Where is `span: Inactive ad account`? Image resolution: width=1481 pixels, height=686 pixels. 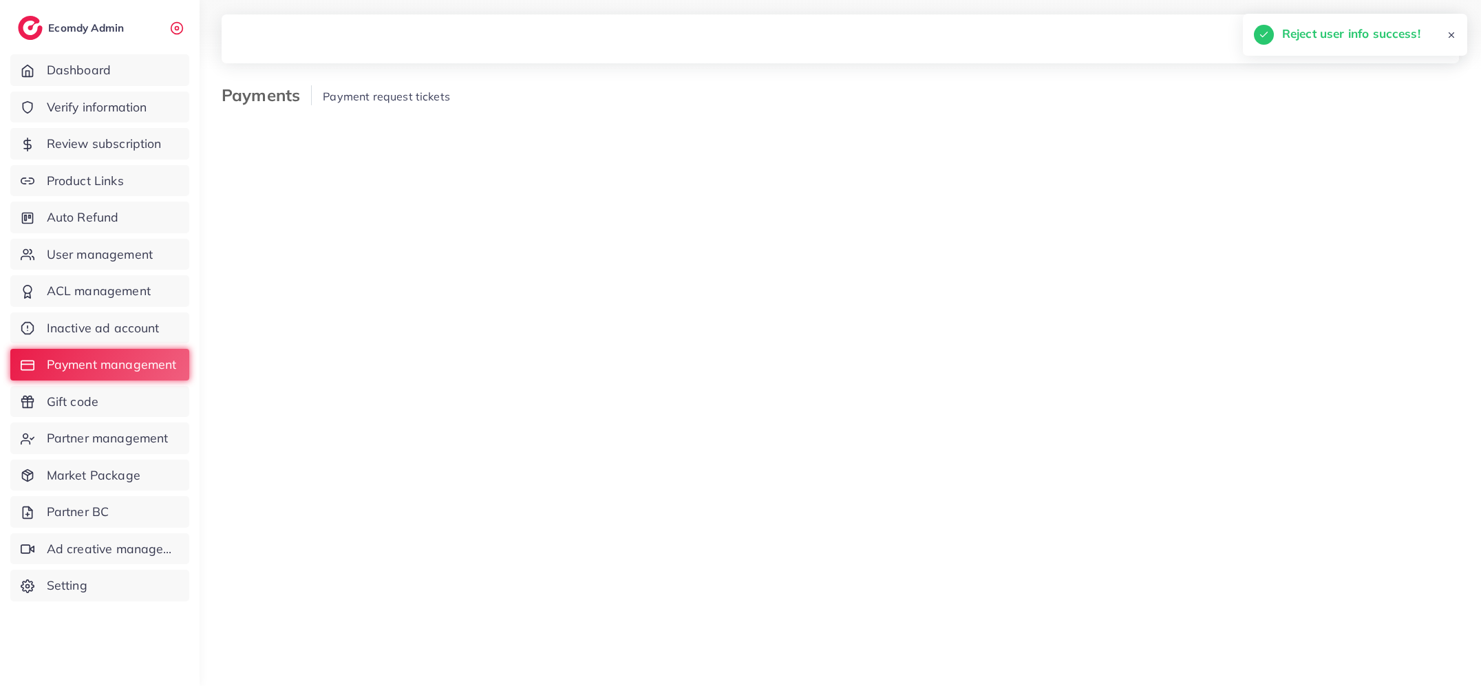
span: Inactive ad account is located at coordinates (103, 328).